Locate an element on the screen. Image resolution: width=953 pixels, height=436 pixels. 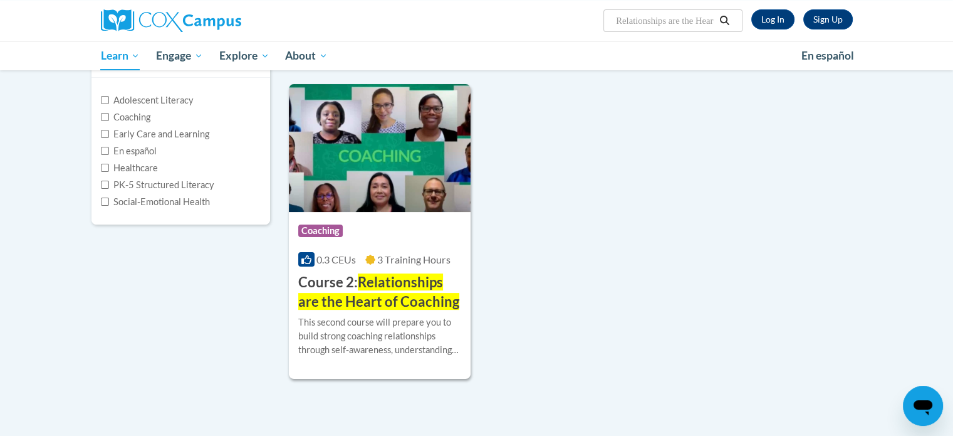
span: 0.3 CEUs is located at coordinates (336, 259).